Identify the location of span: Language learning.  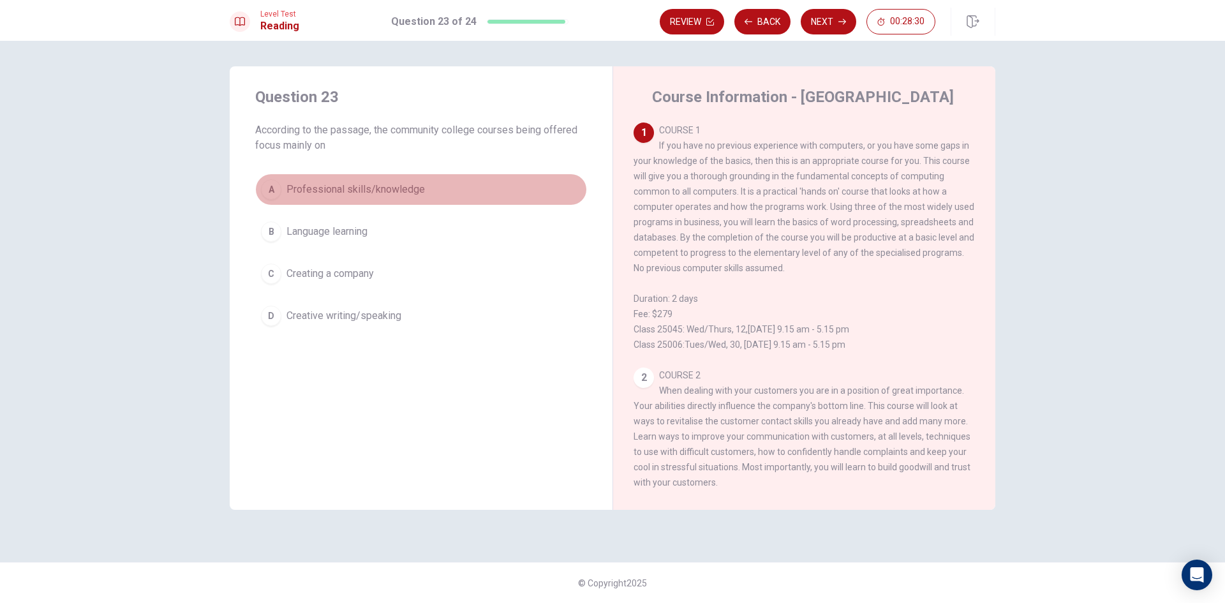
(327, 232).